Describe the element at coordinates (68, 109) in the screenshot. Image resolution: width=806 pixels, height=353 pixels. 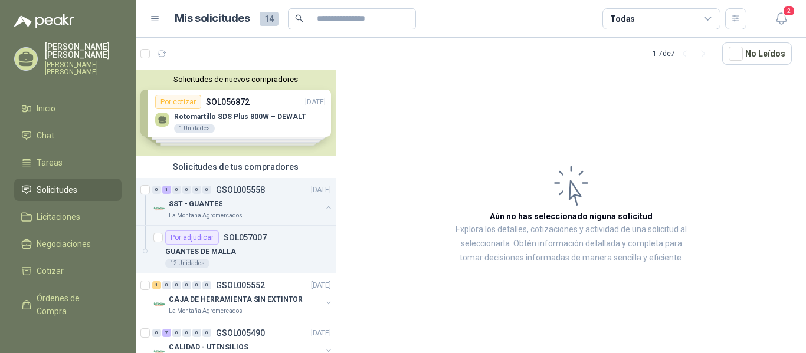
I see `a: Inicio` at that location.